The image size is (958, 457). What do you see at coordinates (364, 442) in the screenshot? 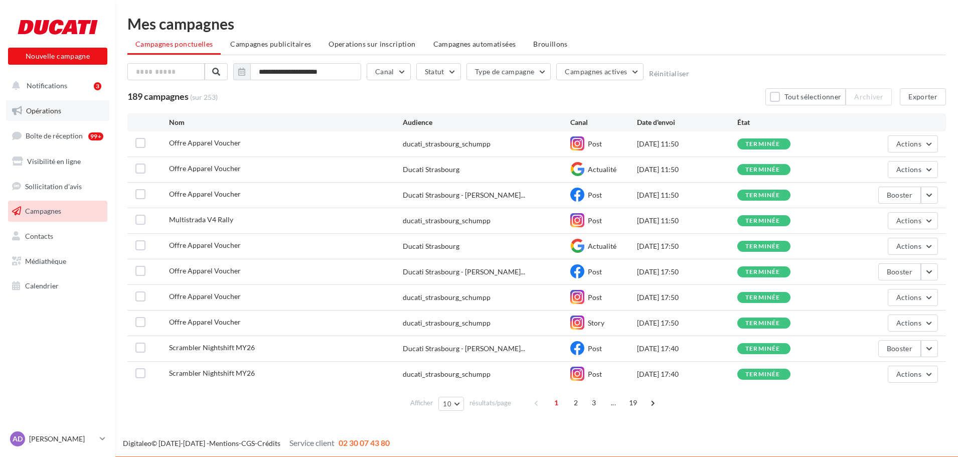
I see `span: 02 30 07 43 80` at bounding box center [364, 442].